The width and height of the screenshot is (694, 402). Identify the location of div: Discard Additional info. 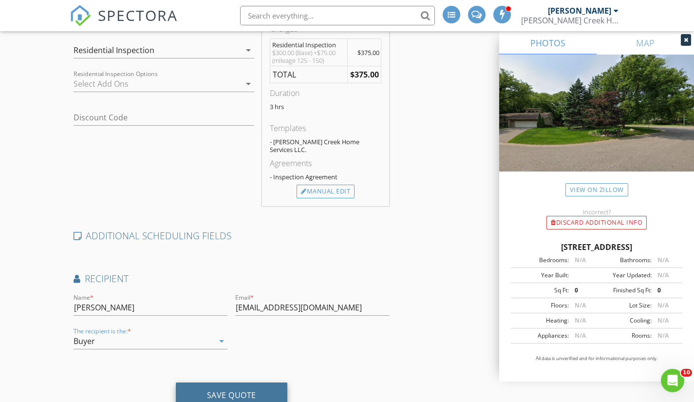
(597, 223).